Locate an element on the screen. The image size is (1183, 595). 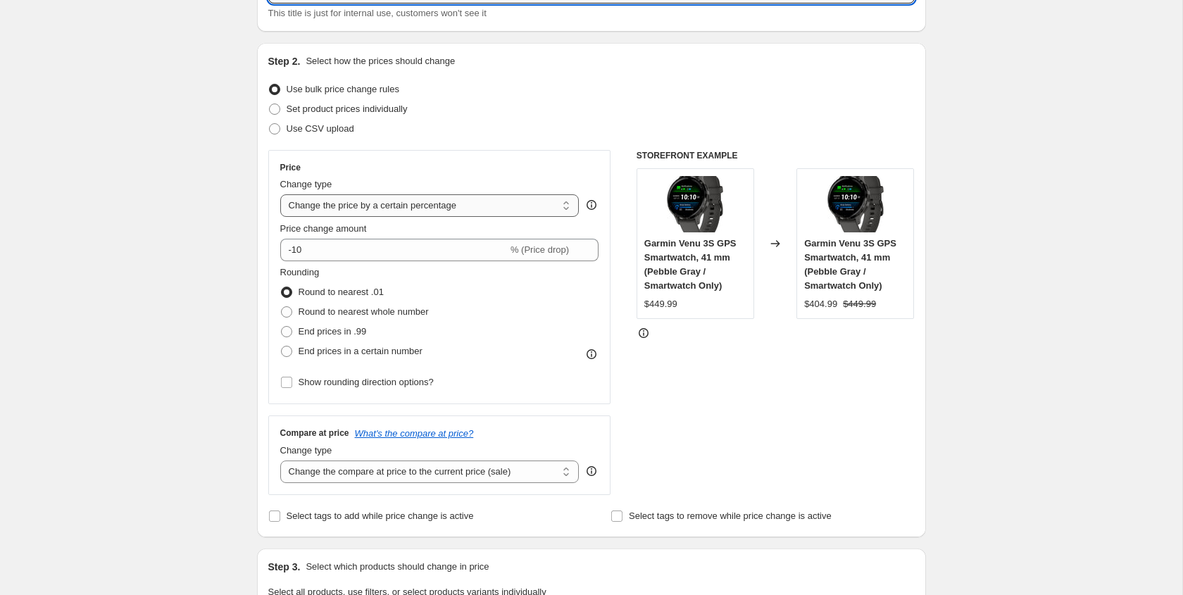
div: $449.99 is located at coordinates (660, 304).